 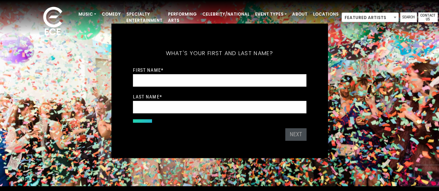 I want to click on a: Search, so click(x=408, y=17).